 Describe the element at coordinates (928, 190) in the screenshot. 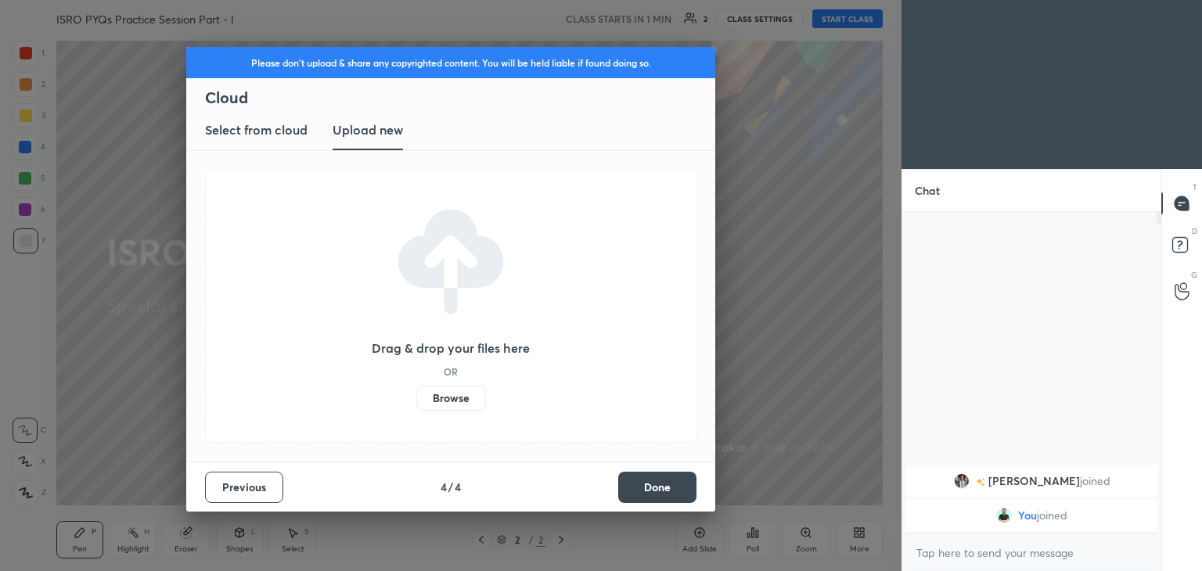

I see `p: Chat` at that location.